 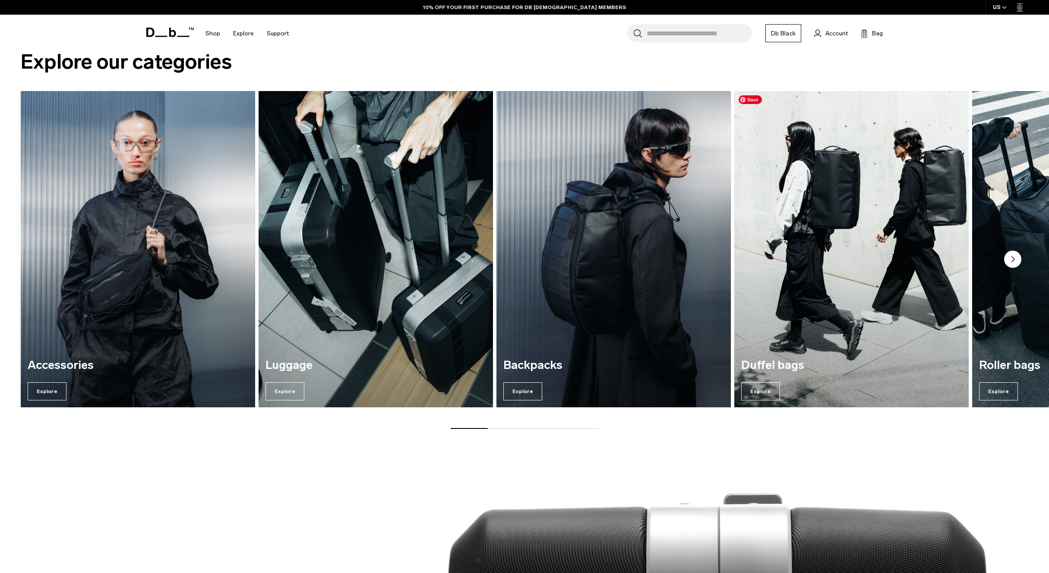 I want to click on a: Account, so click(x=831, y=33).